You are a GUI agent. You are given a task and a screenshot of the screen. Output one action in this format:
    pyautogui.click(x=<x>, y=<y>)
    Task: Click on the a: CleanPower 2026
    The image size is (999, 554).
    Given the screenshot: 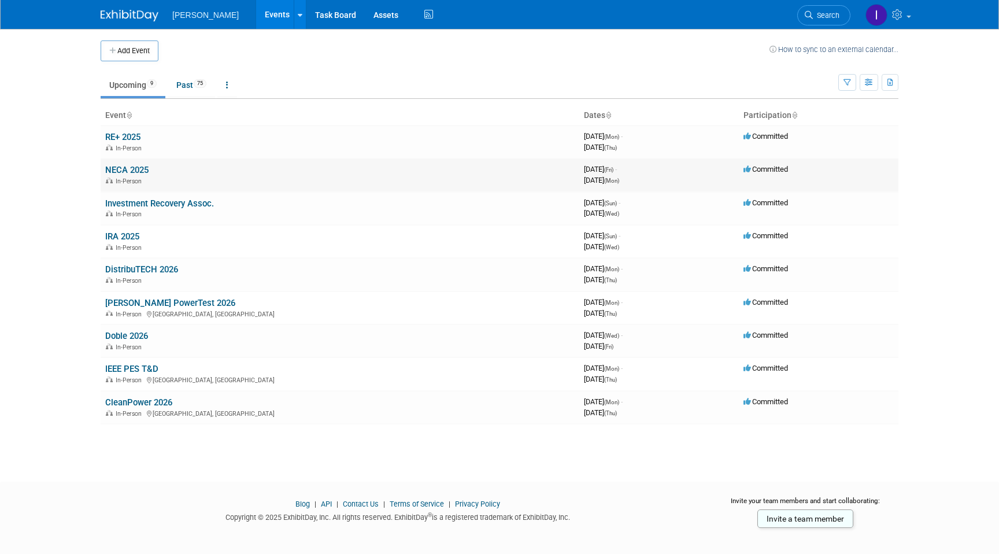 What is the action you would take?
    pyautogui.click(x=139, y=403)
    